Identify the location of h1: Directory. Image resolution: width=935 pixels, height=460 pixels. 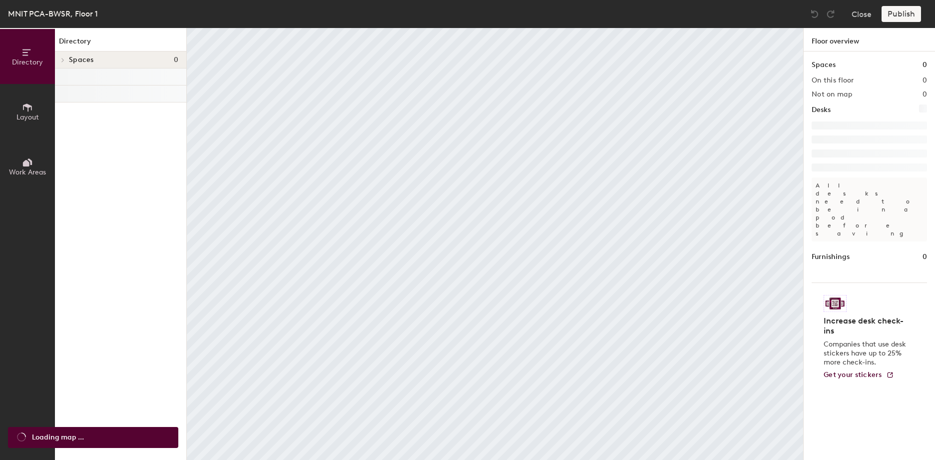
(120, 43).